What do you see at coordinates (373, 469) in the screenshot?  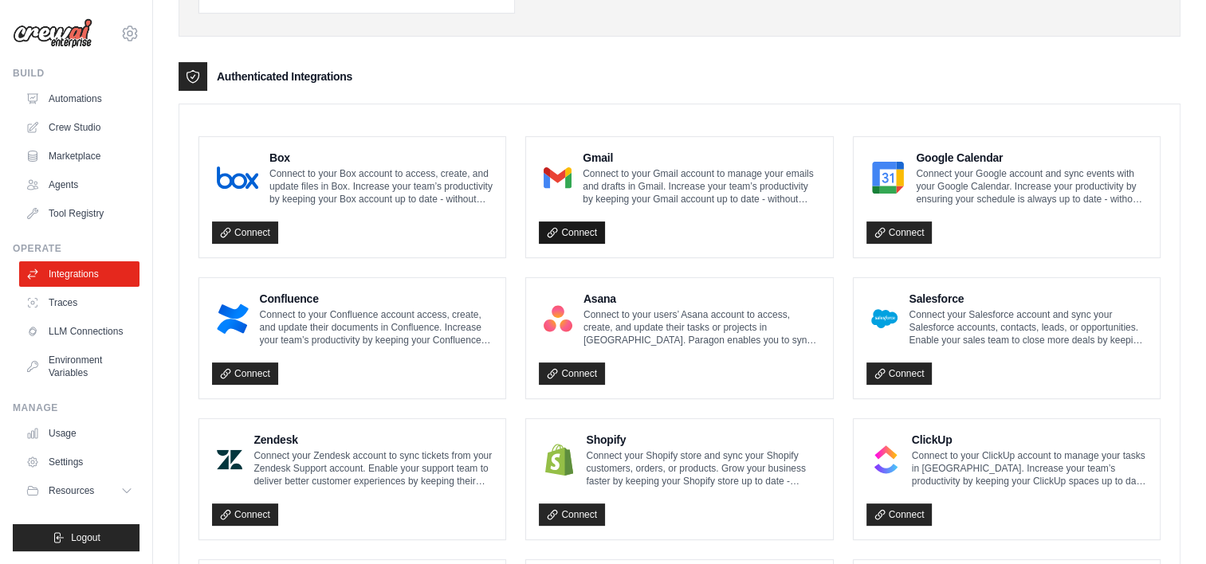 I see `p: Connect your Zendesk account to sync tickets from your Zendesk Support account. Enable your suppo...` at bounding box center [373, 469].